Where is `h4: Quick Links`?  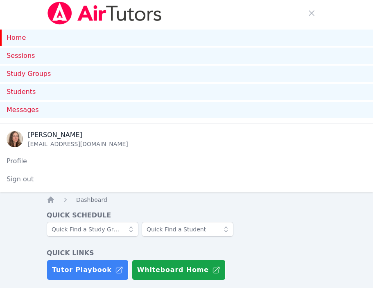
h4: Quick Links is located at coordinates (186, 253).